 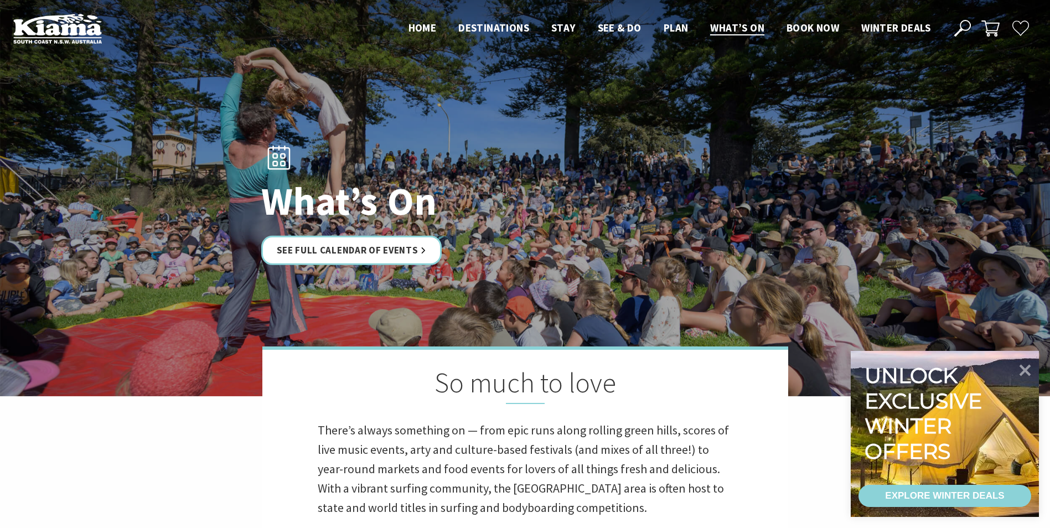 I want to click on span: What’s On, so click(x=737, y=28).